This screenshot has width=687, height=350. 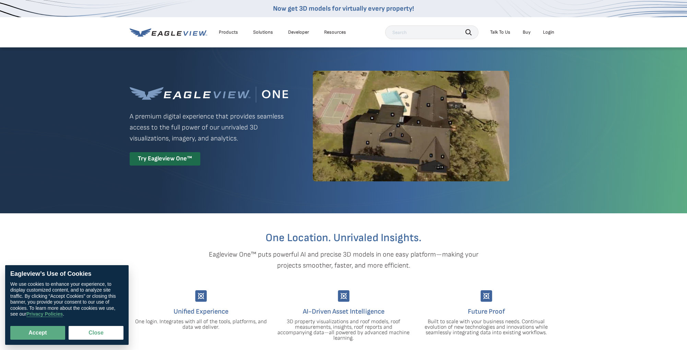 I want to click on h4: Unified Experience, so click(x=201, y=311).